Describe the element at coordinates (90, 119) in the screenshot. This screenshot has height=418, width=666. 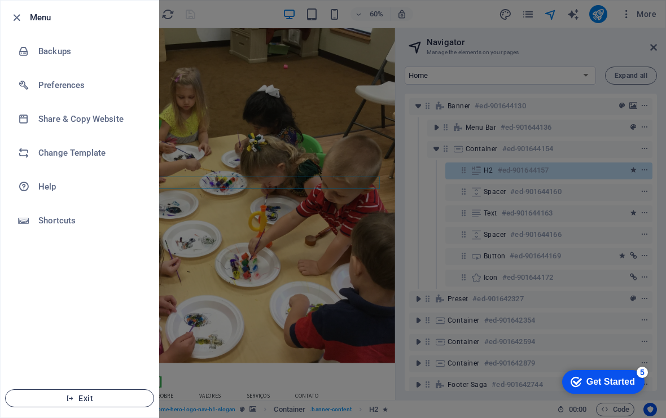
I see `h6: Share & Copy Website` at that location.